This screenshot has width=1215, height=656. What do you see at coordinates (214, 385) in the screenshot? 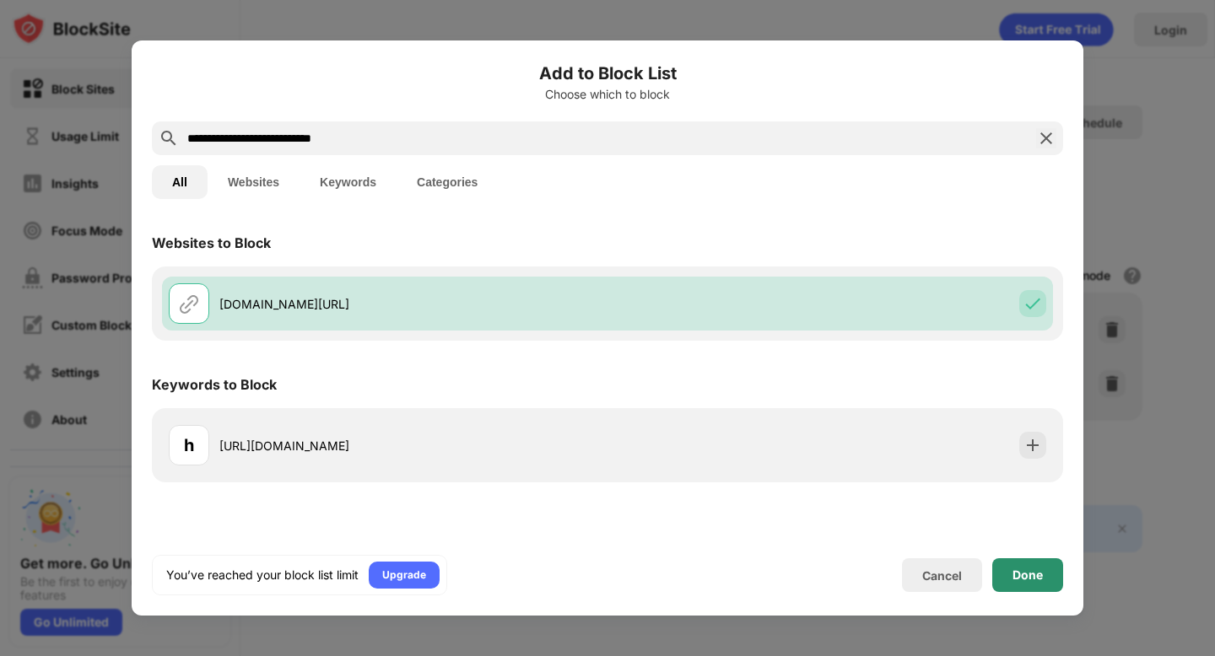
I see `div: Keywords to Block` at bounding box center [214, 385].